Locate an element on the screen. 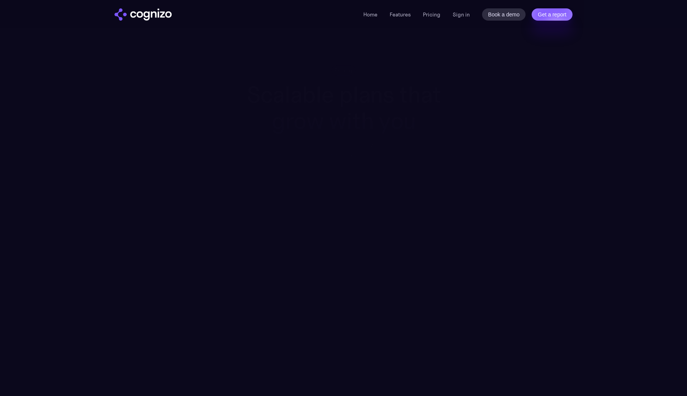 Image resolution: width=687 pixels, height=396 pixels. h1: Scalable plans that grow with you is located at coordinates (344, 108).